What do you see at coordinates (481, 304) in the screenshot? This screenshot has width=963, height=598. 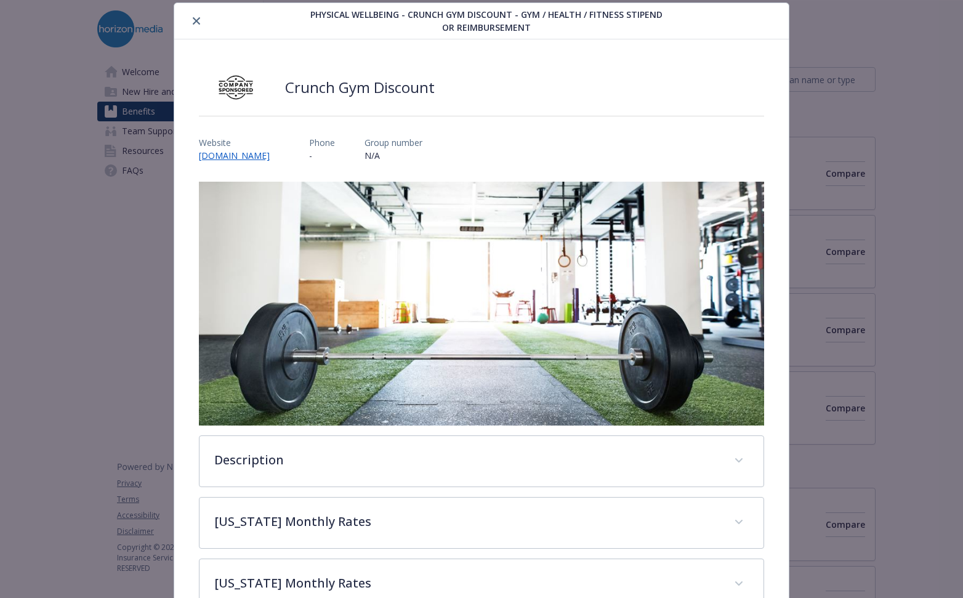 I see `img: banner` at bounding box center [481, 304].